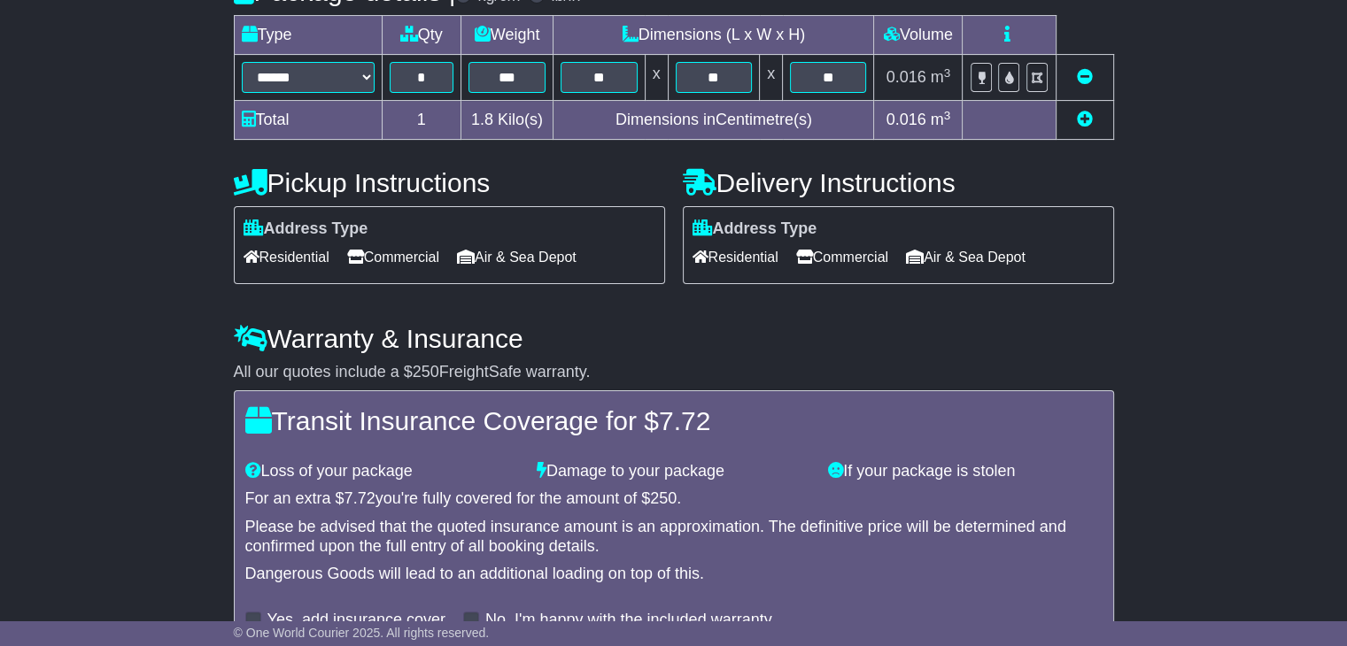  I want to click on td: Type, so click(307, 35).